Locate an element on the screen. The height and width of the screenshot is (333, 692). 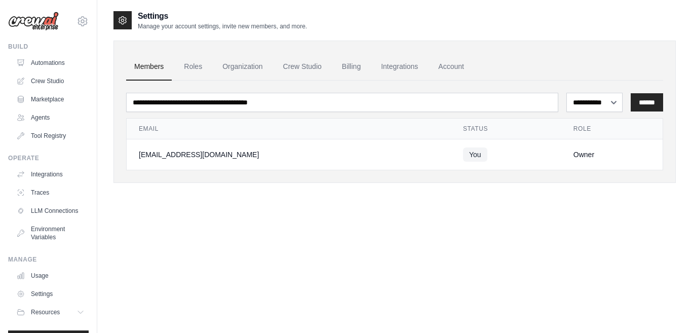
span: Resources is located at coordinates (45, 312).